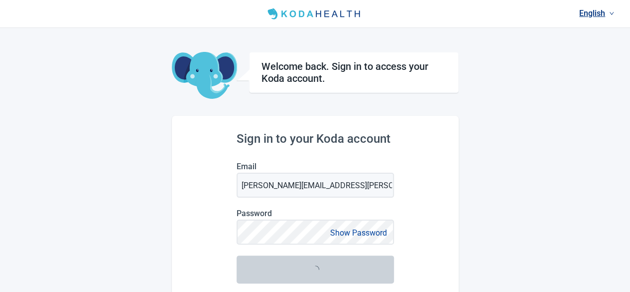 This screenshot has width=630, height=292. Describe the element at coordinates (315, 166) in the screenshot. I see `label: Email` at that location.